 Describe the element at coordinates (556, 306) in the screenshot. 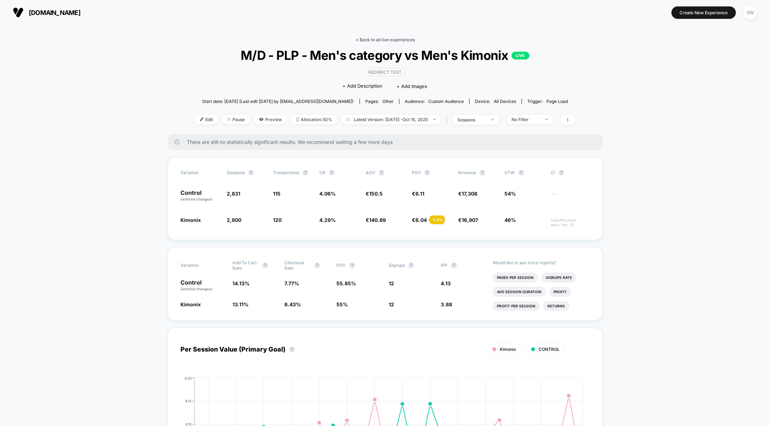

I see `li: Returns` at that location.